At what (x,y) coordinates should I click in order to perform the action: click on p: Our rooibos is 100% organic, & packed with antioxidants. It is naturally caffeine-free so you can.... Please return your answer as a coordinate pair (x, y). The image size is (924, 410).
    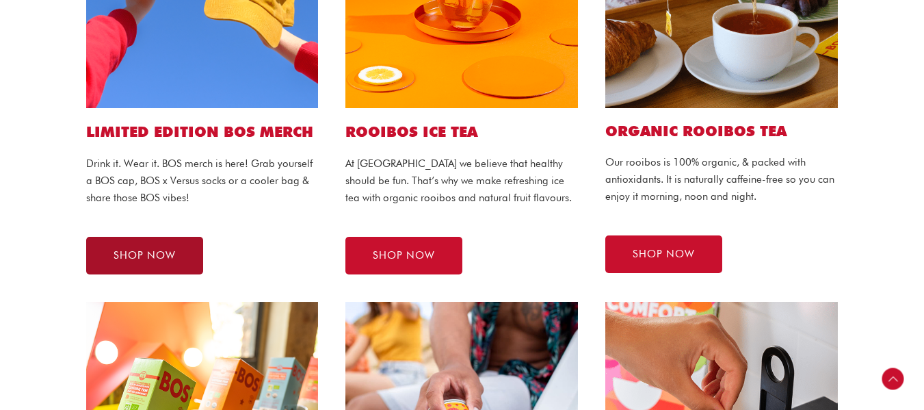
    Looking at the image, I should click on (721, 179).